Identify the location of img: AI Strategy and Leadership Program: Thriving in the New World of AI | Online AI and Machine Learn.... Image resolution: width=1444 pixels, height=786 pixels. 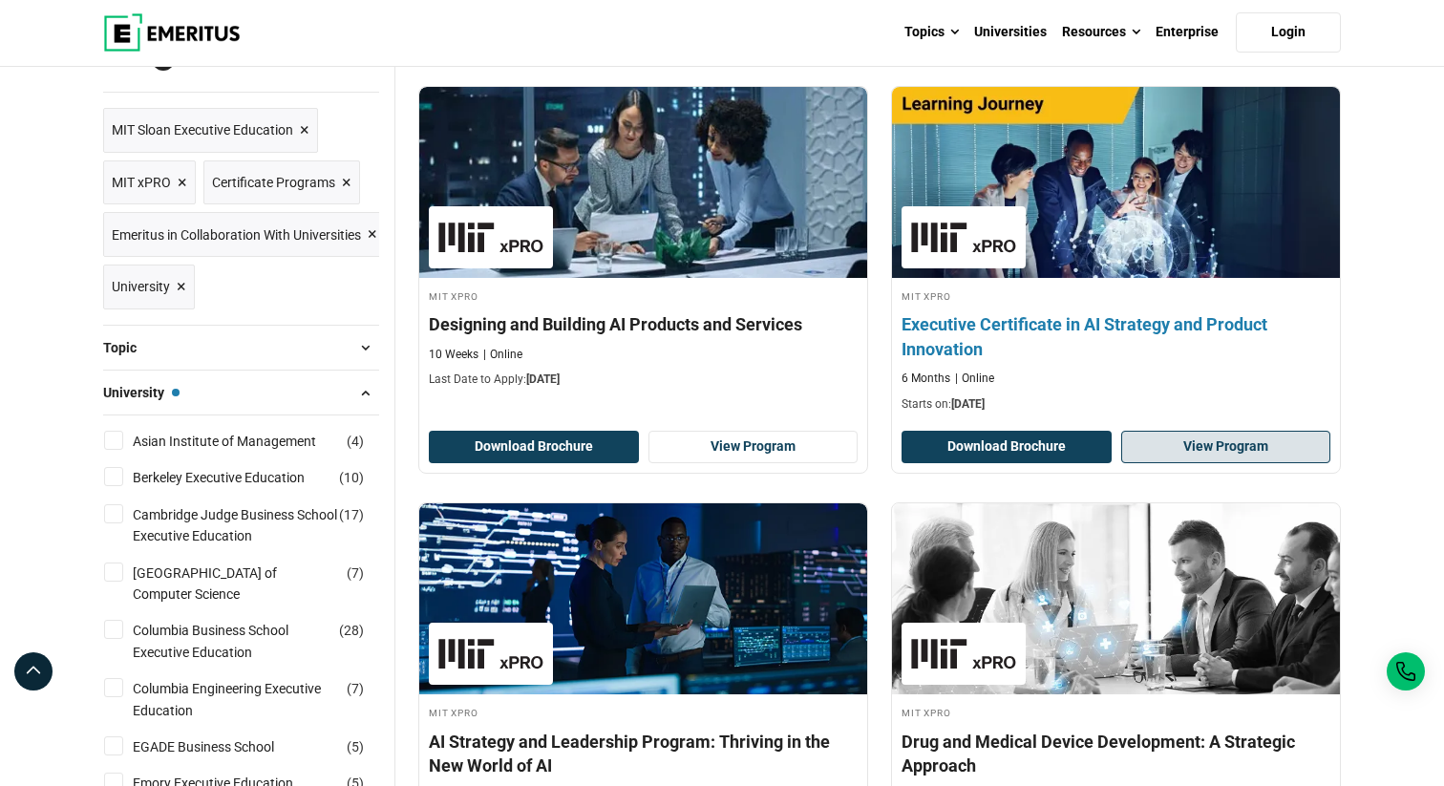
(643, 599).